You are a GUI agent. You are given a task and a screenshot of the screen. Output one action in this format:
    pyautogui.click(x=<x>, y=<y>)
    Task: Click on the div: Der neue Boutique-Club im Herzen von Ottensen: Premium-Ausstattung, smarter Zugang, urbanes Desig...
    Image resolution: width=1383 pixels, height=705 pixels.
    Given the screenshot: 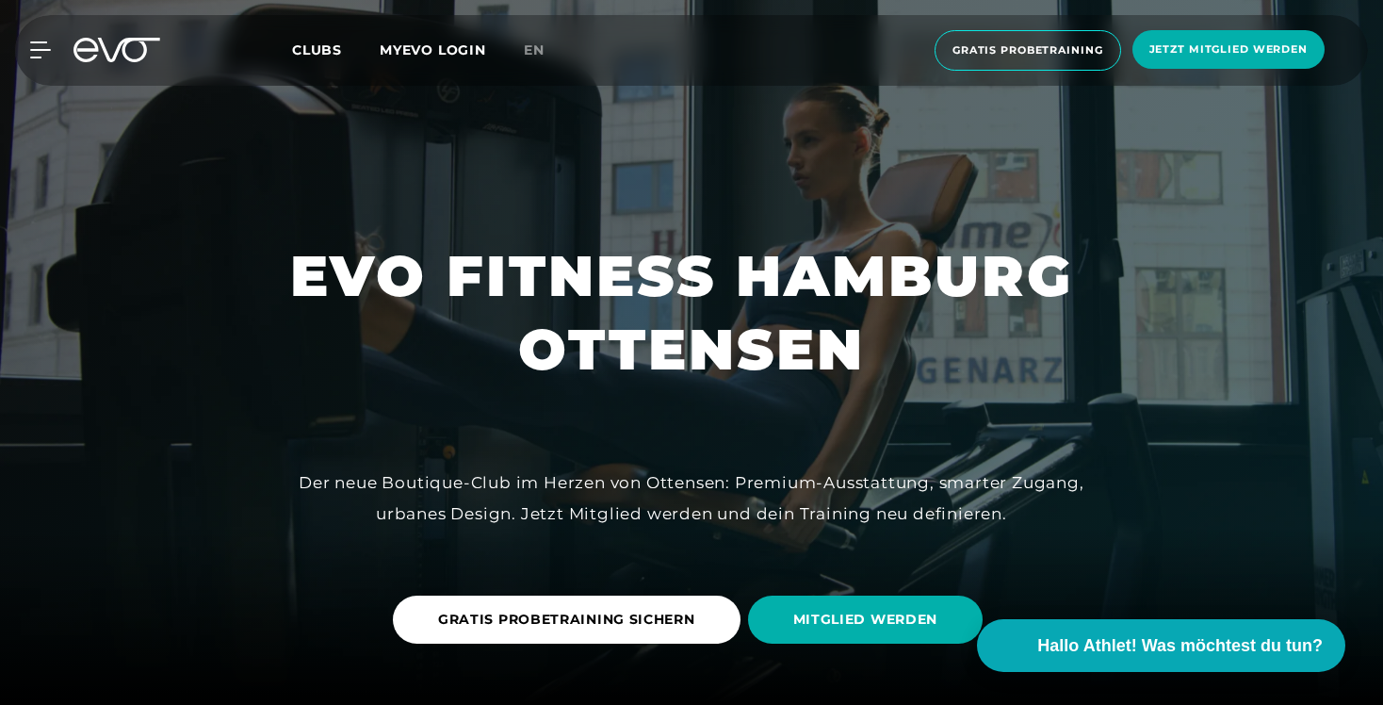 What is the action you would take?
    pyautogui.click(x=692, y=498)
    